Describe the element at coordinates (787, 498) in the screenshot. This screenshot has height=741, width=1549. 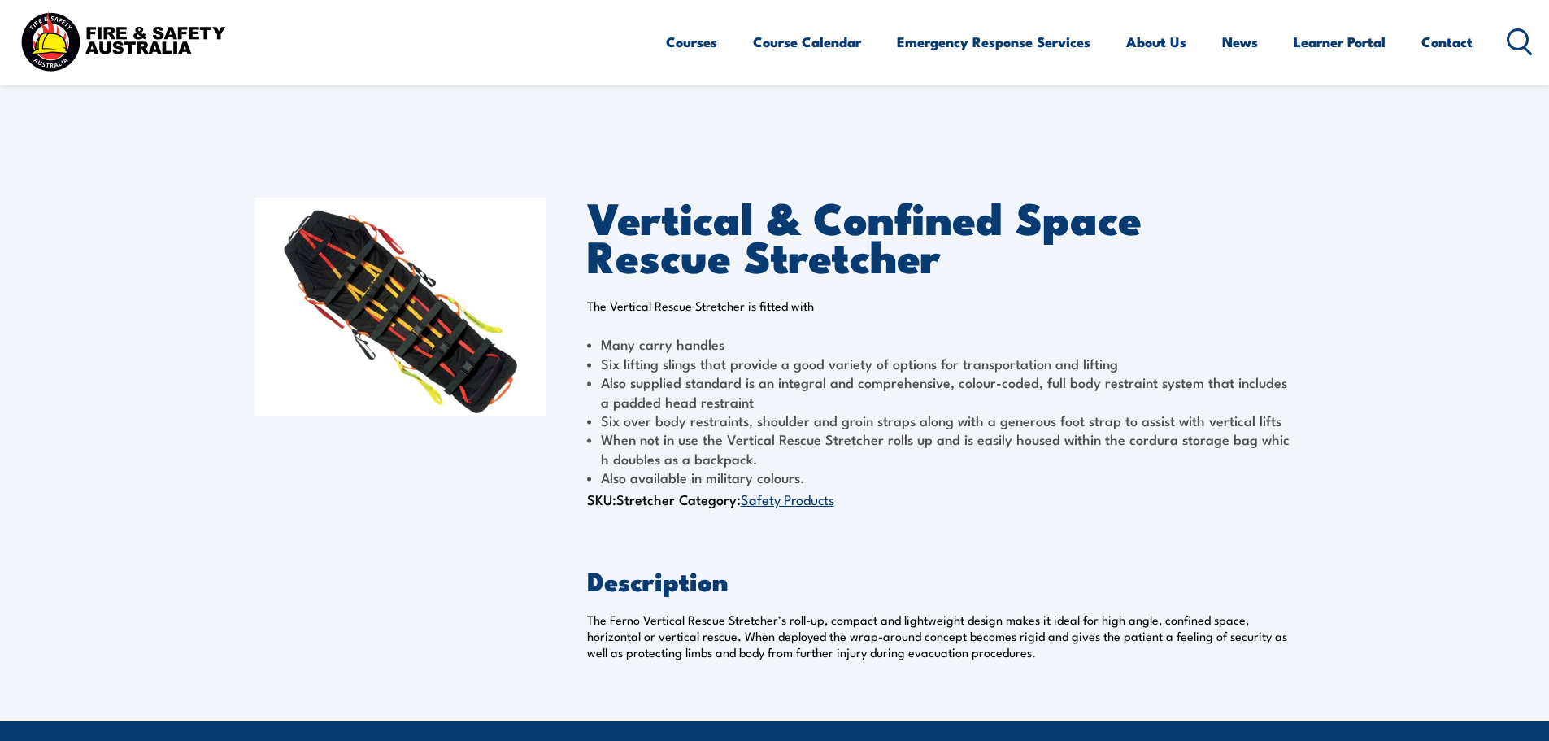
I see `a: Safety Products` at that location.